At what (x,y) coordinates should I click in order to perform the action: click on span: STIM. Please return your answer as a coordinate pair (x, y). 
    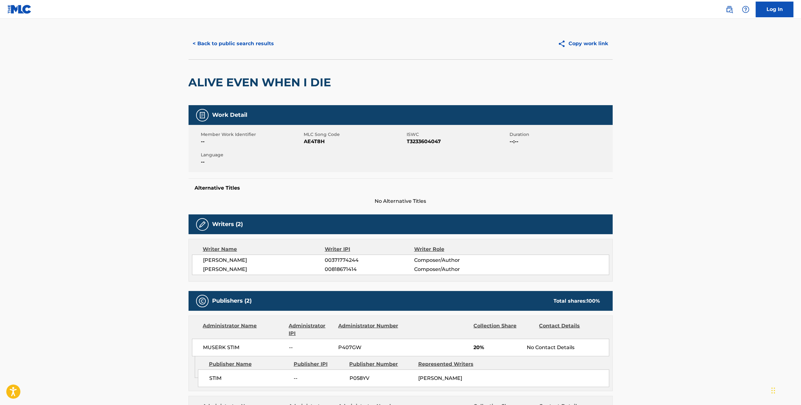
    Looking at the image, I should click on (249, 378).